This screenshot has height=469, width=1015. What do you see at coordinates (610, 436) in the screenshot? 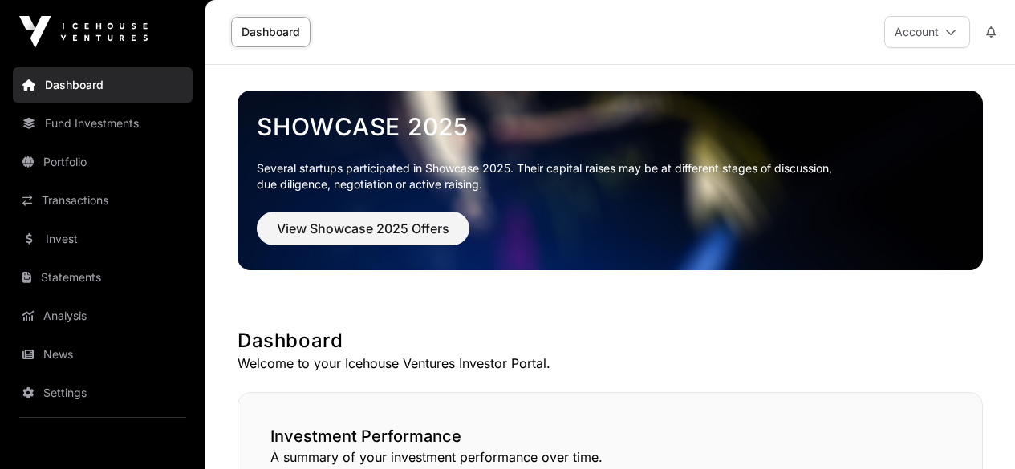
I see `h2: Investment Performance` at bounding box center [610, 436].